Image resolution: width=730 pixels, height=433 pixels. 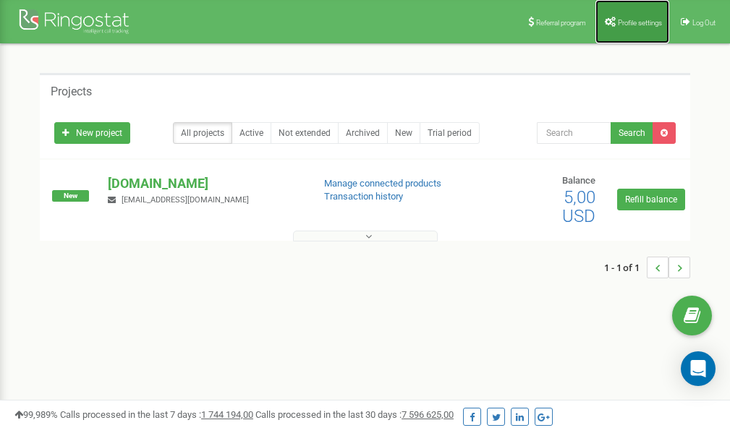 What do you see at coordinates (305, 133) in the screenshot?
I see `a: Not extended` at bounding box center [305, 133].